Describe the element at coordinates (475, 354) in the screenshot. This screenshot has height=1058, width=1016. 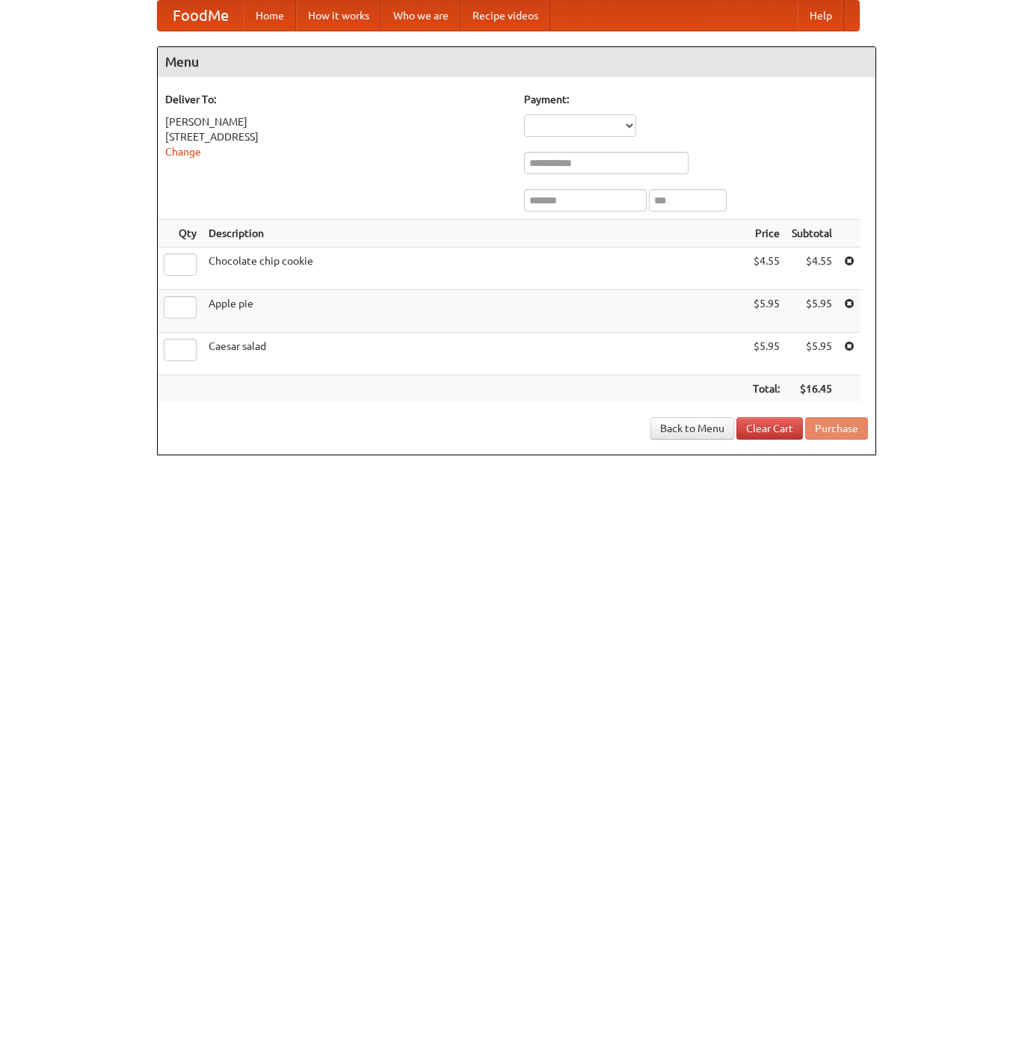
I see `td: Caesar salad` at that location.